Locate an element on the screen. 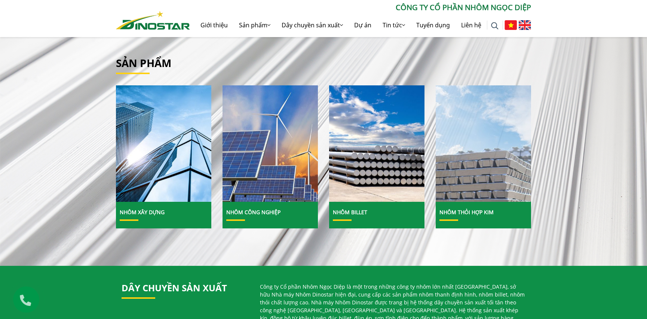  a: Nhôm Dinostar is located at coordinates (153, 19).